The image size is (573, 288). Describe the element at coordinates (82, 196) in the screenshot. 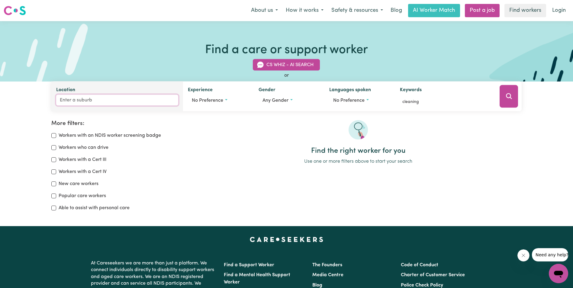

I see `label: Popular care workers` at that location.